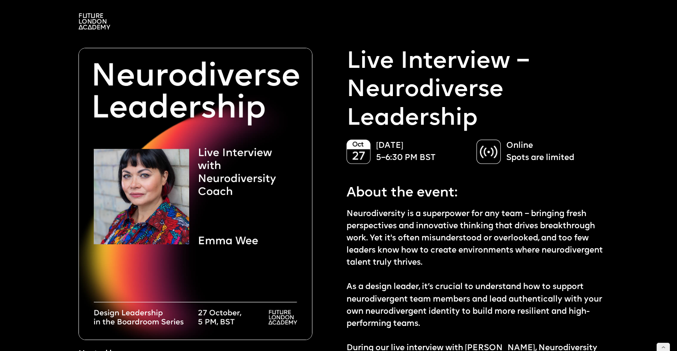 The image size is (677, 351). I want to click on p: About the event:, so click(476, 191).